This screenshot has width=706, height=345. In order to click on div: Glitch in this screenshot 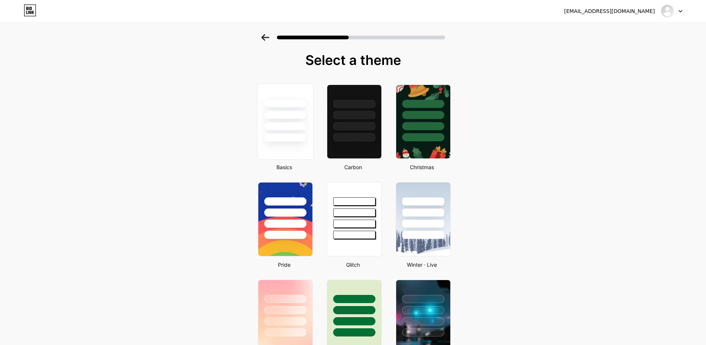, I will do `click(353, 264)`.